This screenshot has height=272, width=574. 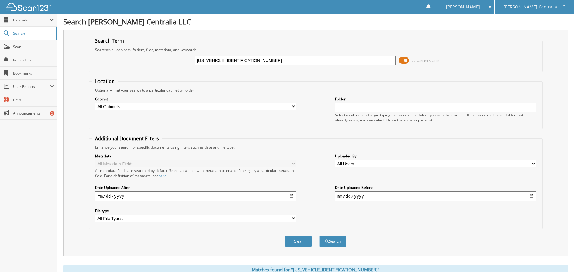 What do you see at coordinates (315, 90) in the screenshot?
I see `div: Optionally limit your search to a particular cabinet or folder` at bounding box center [315, 90].